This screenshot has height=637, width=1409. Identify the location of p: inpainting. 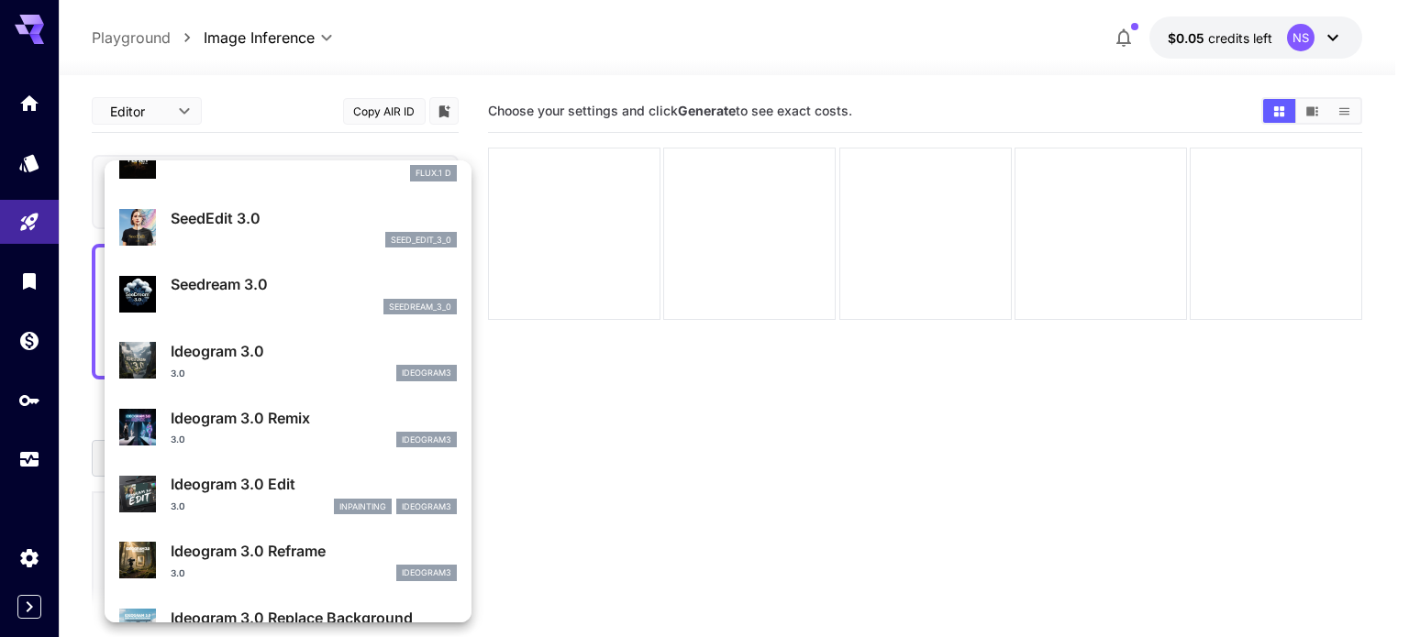
(362, 507).